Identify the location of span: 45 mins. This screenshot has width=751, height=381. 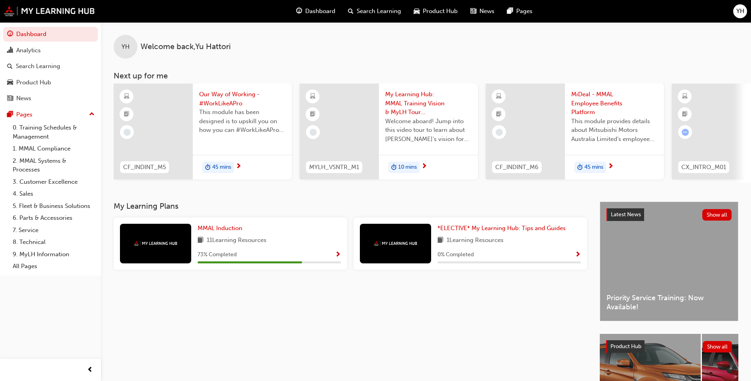
(222, 167).